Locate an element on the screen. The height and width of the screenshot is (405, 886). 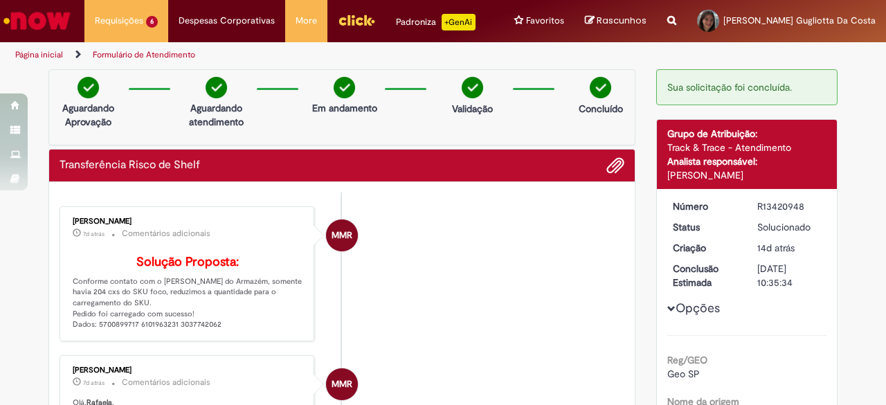
span: Rascunhos is located at coordinates (622, 20).